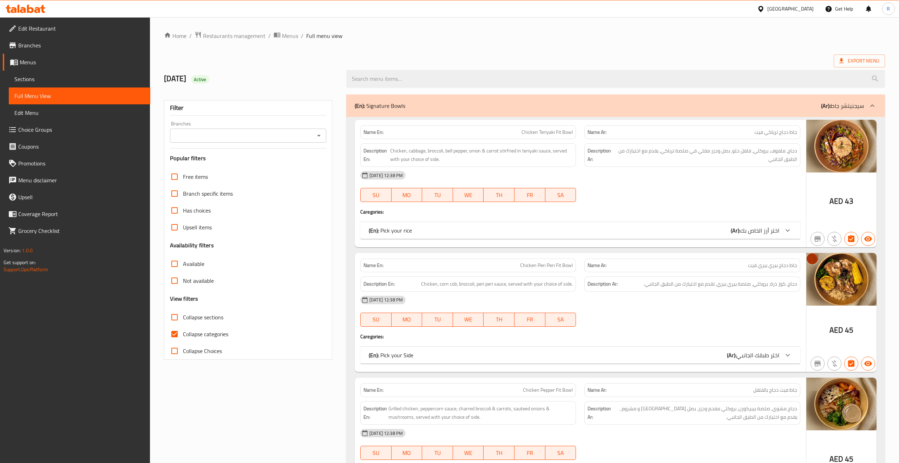  Describe the element at coordinates (79, 113) in the screenshot. I see `span: Edit Menu` at that location.